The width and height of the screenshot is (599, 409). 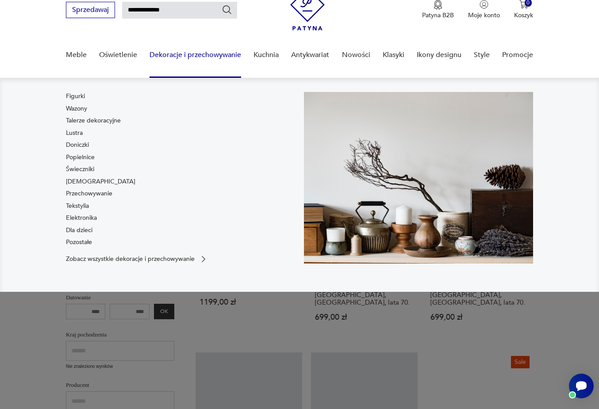 What do you see at coordinates (310, 55) in the screenshot?
I see `a: Antykwariat` at bounding box center [310, 55].